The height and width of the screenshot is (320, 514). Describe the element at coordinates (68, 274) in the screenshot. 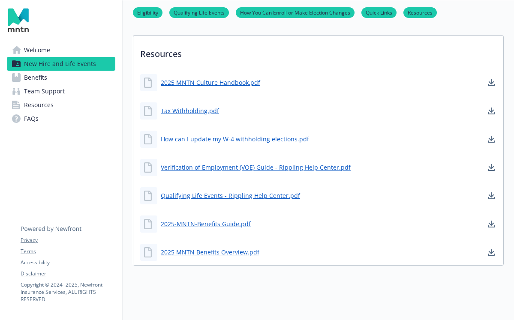

I see `a: Disclaimer` at that location.